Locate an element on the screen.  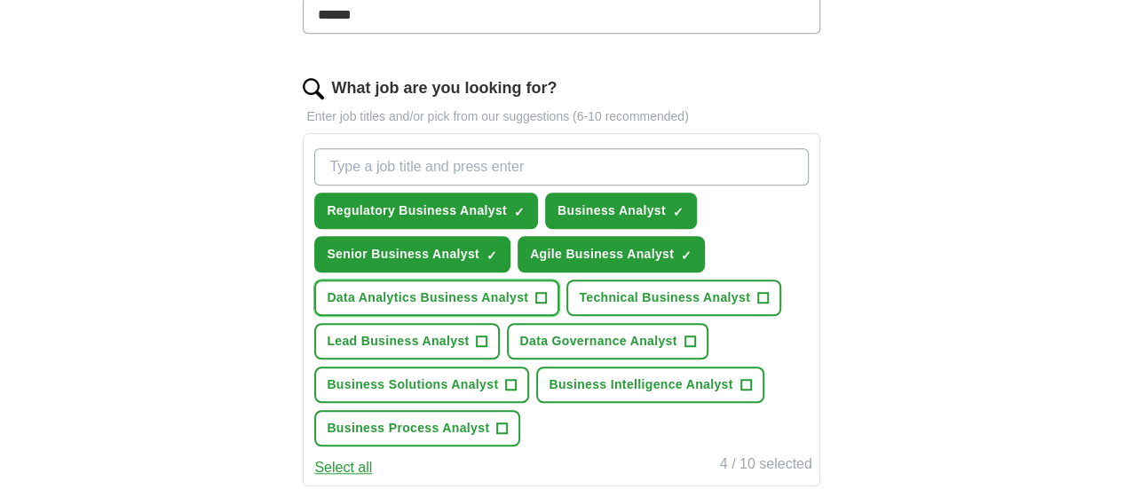
div: 4 / 10 selected is located at coordinates (766, 466).